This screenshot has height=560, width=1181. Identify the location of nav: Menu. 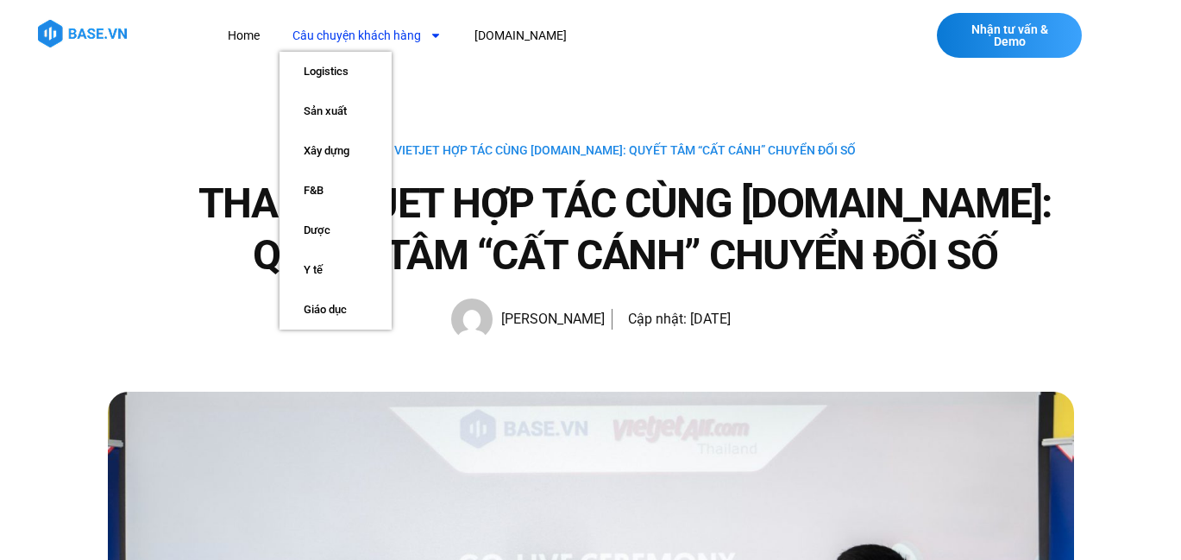
(529, 35).